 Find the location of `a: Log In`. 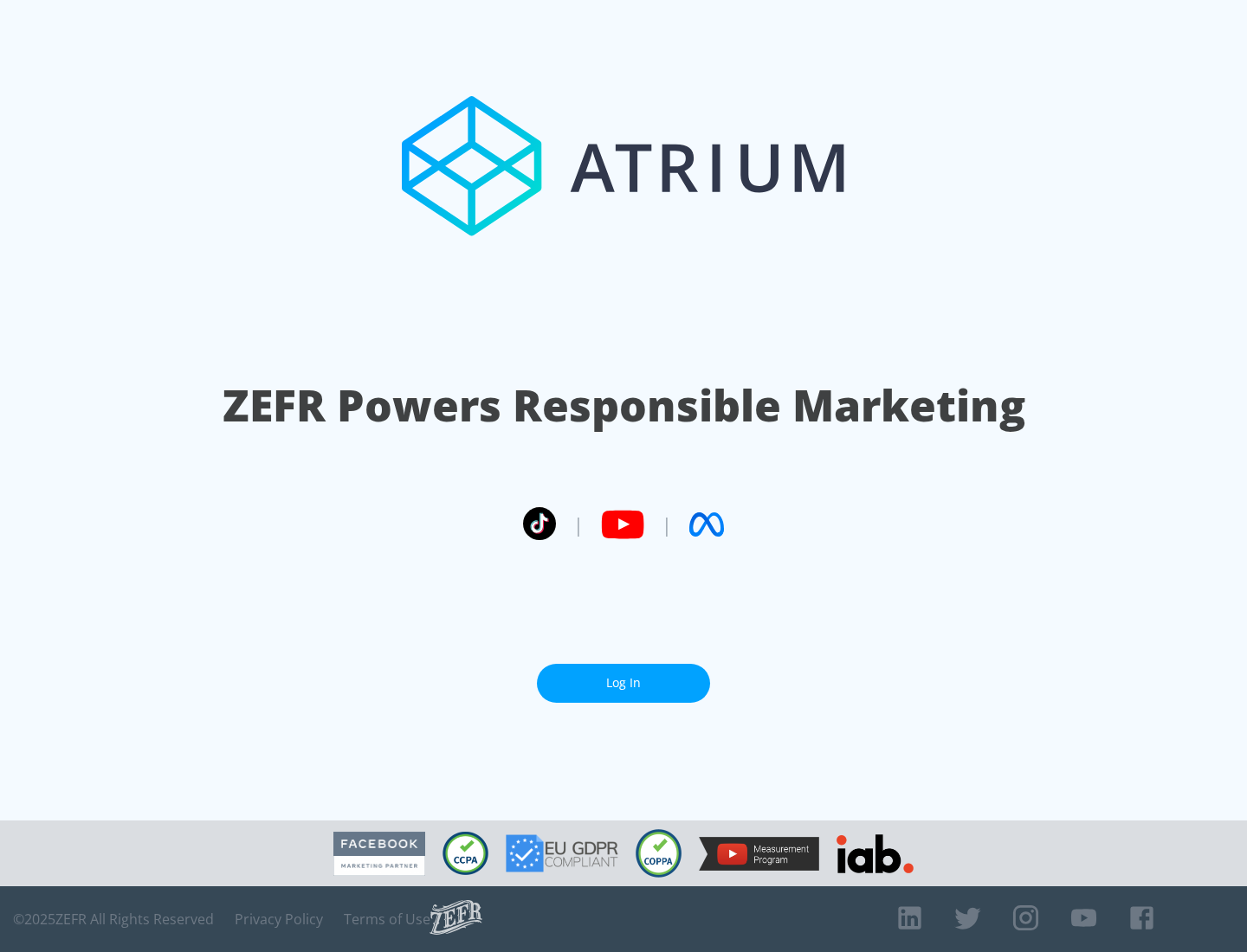

a: Log In is located at coordinates (623, 683).